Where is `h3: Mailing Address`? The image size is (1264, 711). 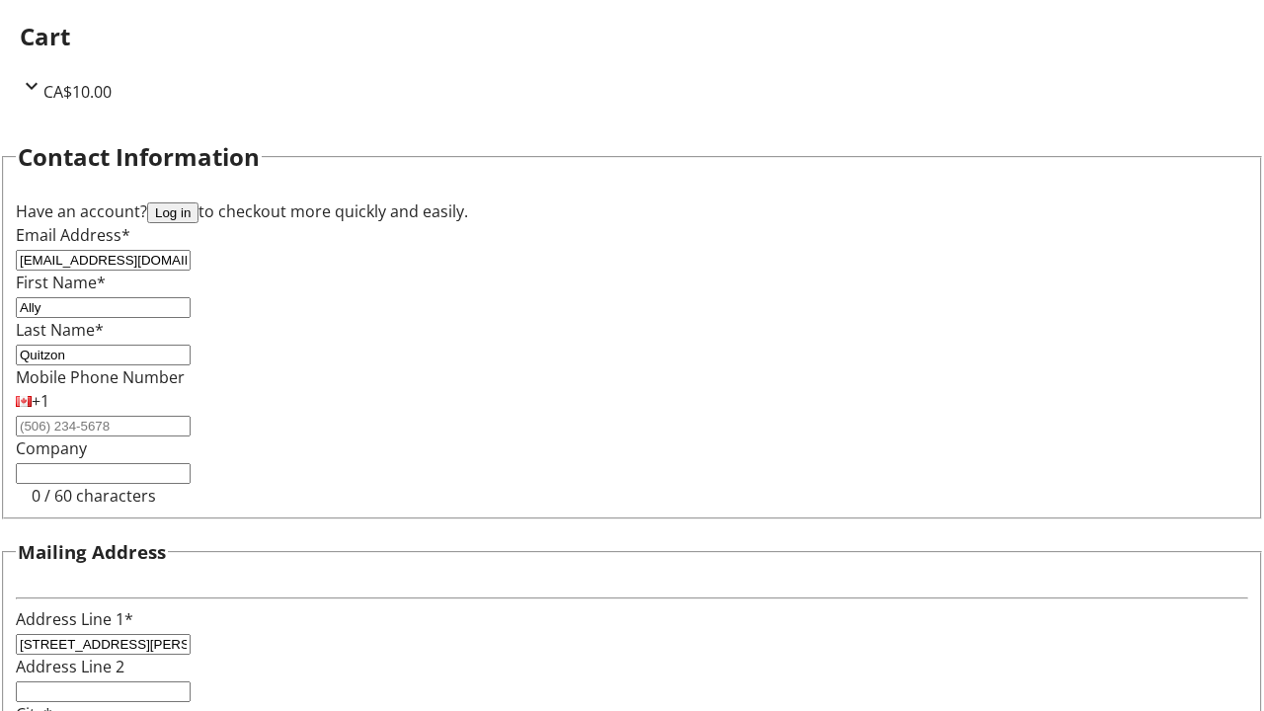 h3: Mailing Address is located at coordinates (92, 552).